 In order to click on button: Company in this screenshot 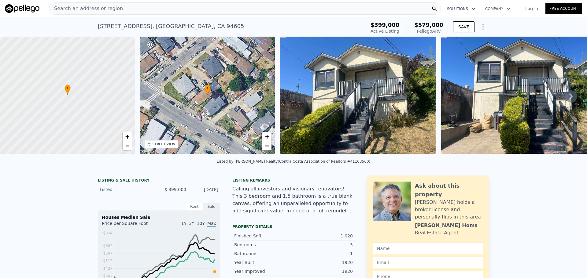, I will do `click(497, 9)`.